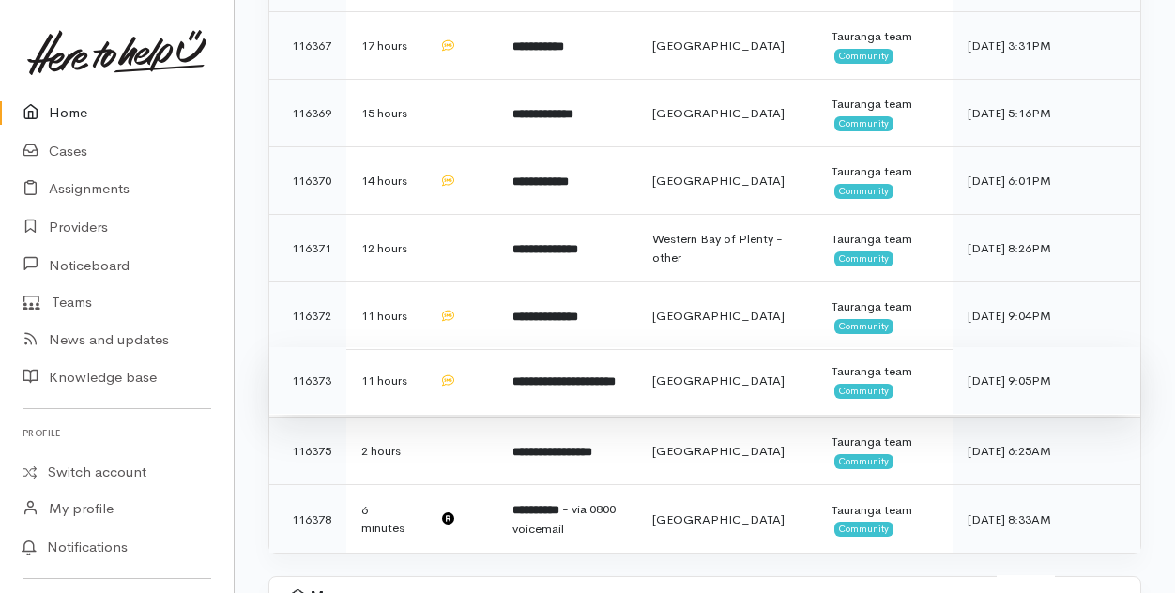 The image size is (1175, 593). Describe the element at coordinates (385, 519) in the screenshot. I see `td: 6 minutes` at that location.